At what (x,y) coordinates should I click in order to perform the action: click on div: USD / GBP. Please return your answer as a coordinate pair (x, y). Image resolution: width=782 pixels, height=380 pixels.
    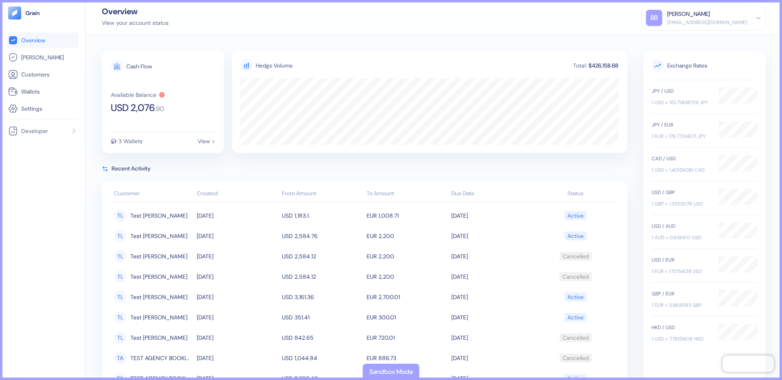
    Looking at the image, I should click on (681, 193).